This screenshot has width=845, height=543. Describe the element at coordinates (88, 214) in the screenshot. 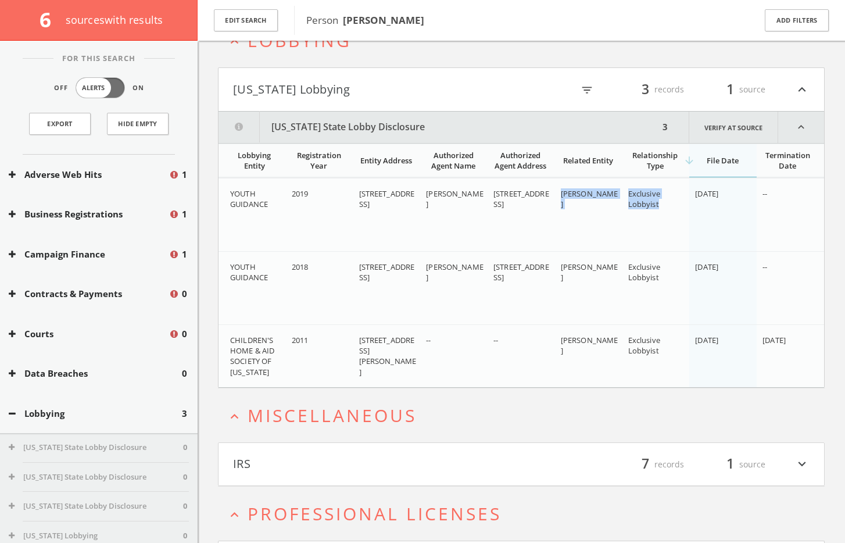

I see `button: Business Registrations` at that location.